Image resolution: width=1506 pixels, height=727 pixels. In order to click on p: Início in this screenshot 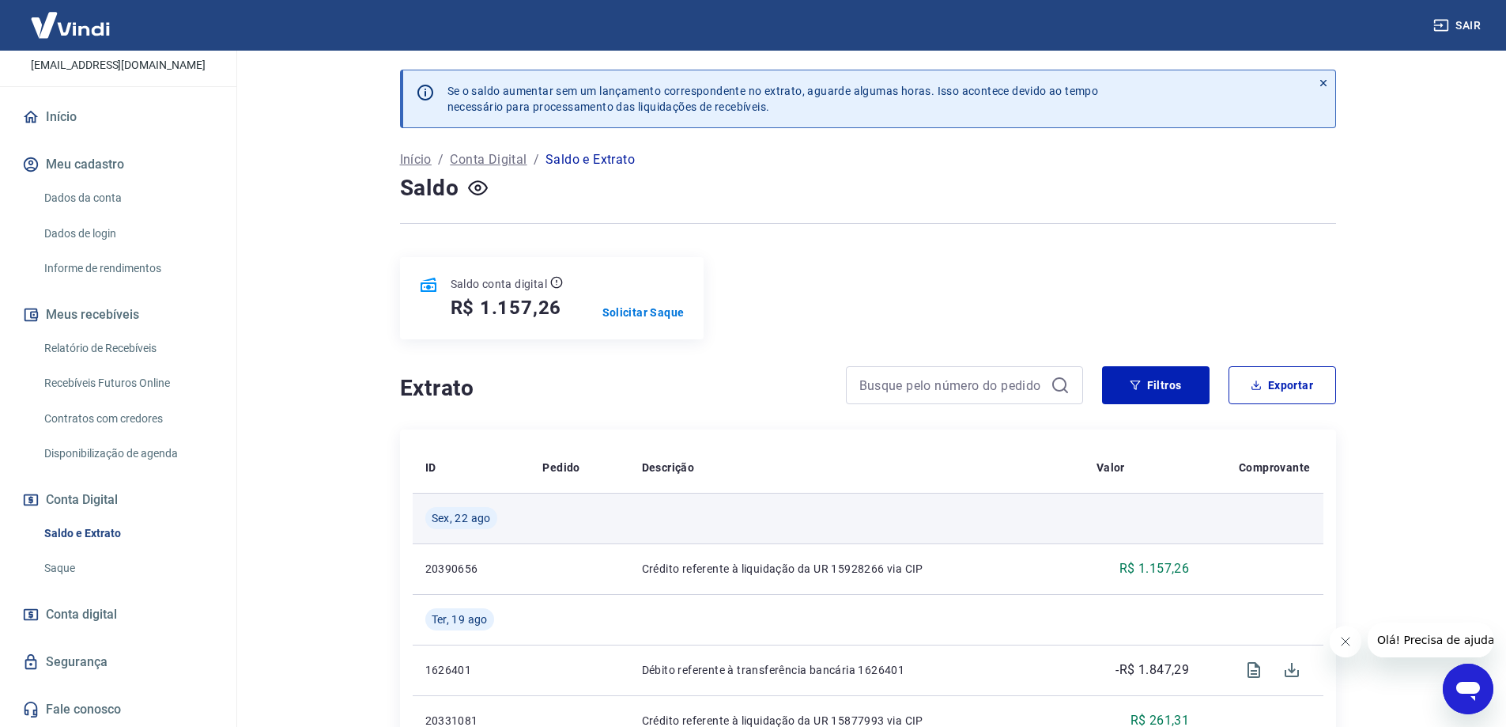, I will do `click(416, 160)`.